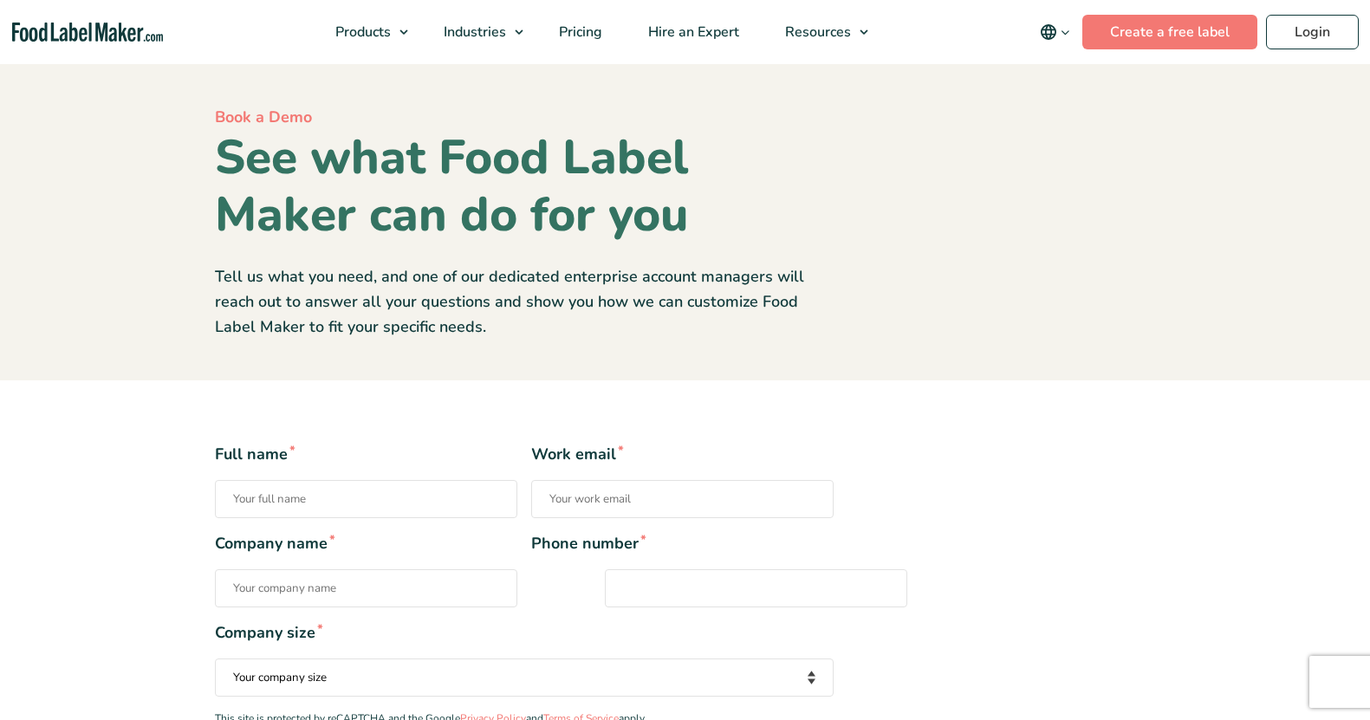  What do you see at coordinates (1312, 32) in the screenshot?
I see `a: Login` at bounding box center [1312, 32].